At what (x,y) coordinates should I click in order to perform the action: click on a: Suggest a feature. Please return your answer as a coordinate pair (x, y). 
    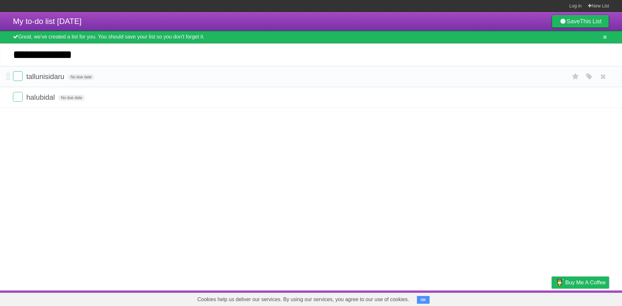
    Looking at the image, I should click on (589, 298).